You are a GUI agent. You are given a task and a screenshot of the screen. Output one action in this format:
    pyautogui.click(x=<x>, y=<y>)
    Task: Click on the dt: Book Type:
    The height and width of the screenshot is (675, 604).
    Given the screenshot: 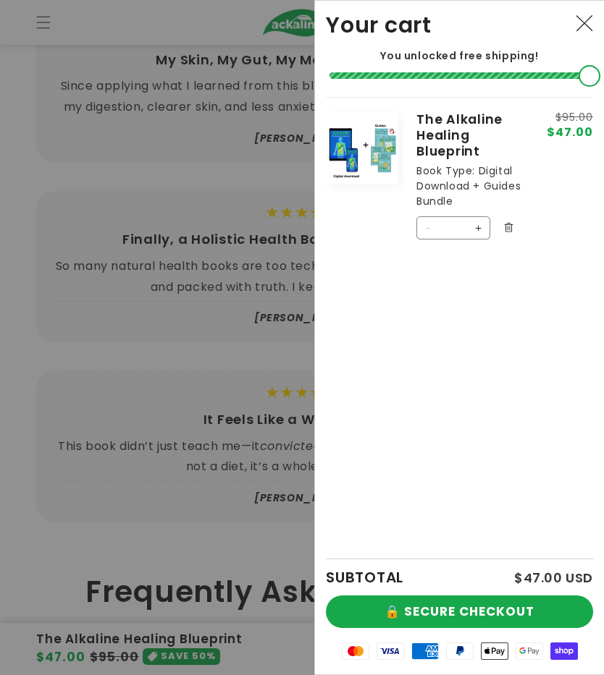 What is the action you would take?
    pyautogui.click(x=445, y=171)
    